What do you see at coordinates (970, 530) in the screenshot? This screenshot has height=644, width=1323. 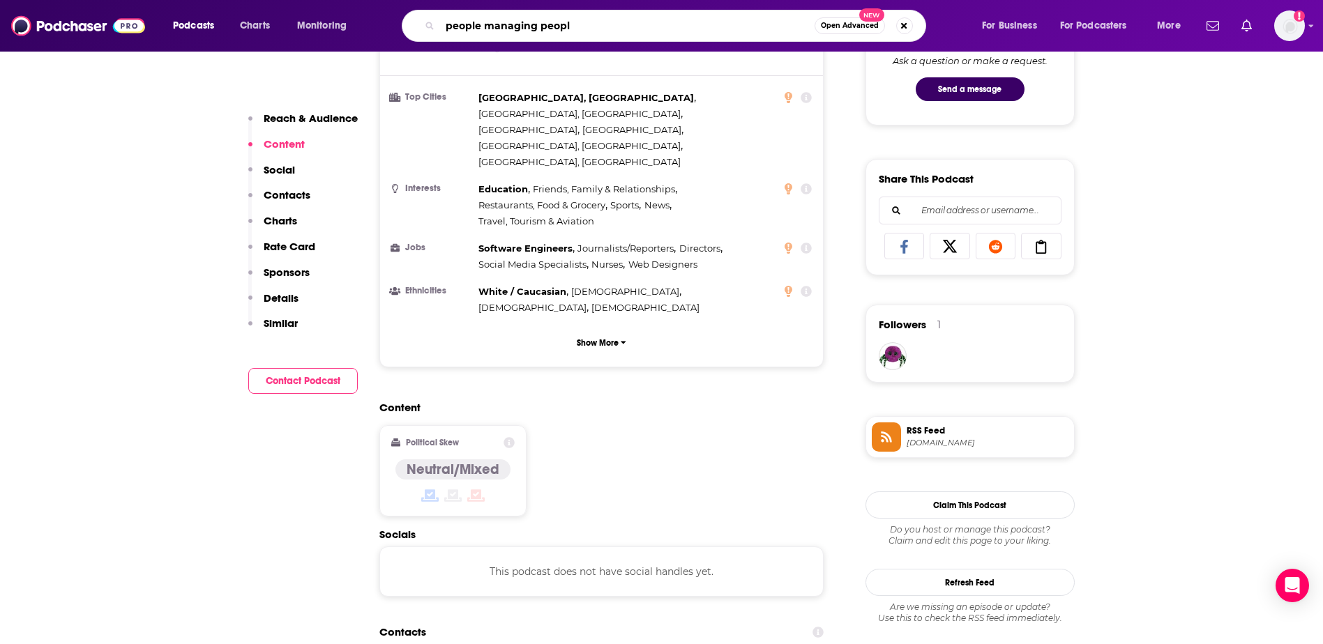 I see `span: Do you host or manage this podcast?` at bounding box center [970, 530].